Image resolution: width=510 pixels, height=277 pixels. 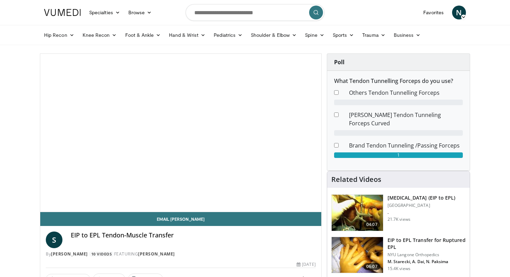 What do you see at coordinates (99, 35) in the screenshot?
I see `a: Knee Recon` at bounding box center [99, 35].